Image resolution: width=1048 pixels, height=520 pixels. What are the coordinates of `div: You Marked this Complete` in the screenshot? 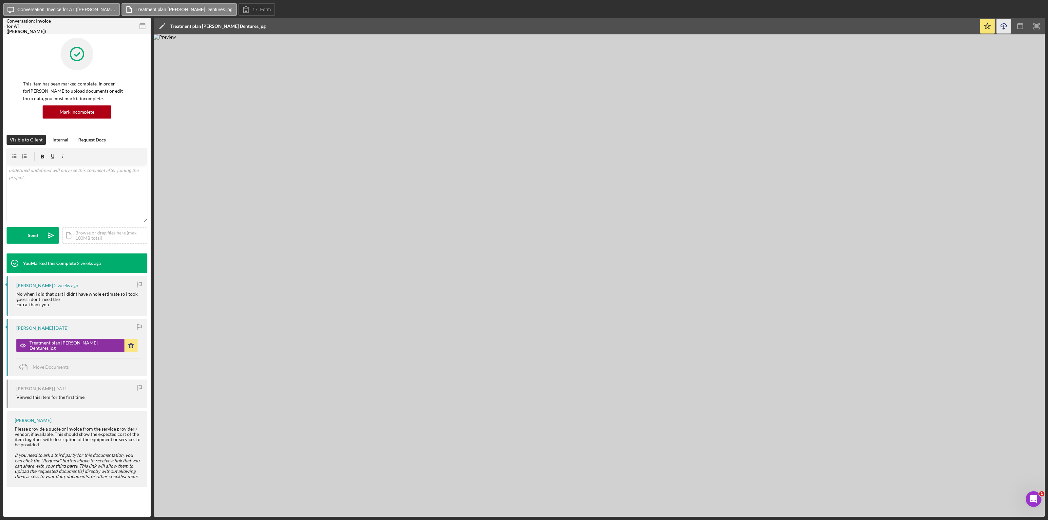 It's located at (49, 263).